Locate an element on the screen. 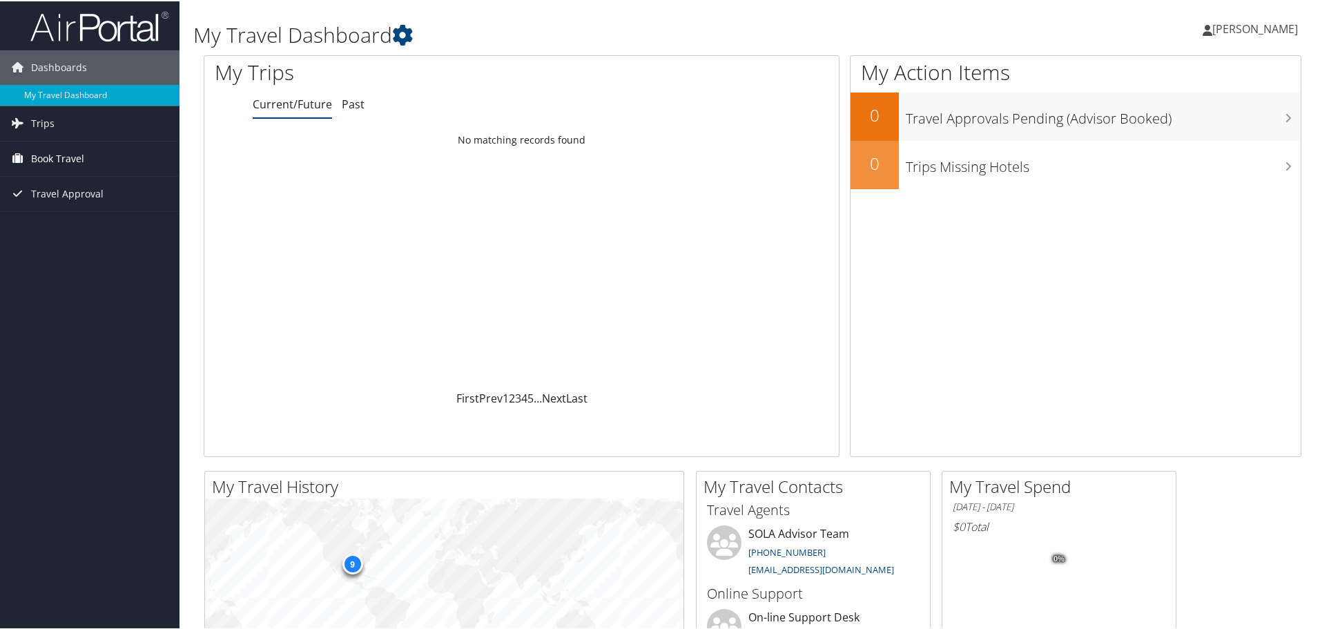 This screenshot has width=1320, height=629. a: First is located at coordinates (467, 397).